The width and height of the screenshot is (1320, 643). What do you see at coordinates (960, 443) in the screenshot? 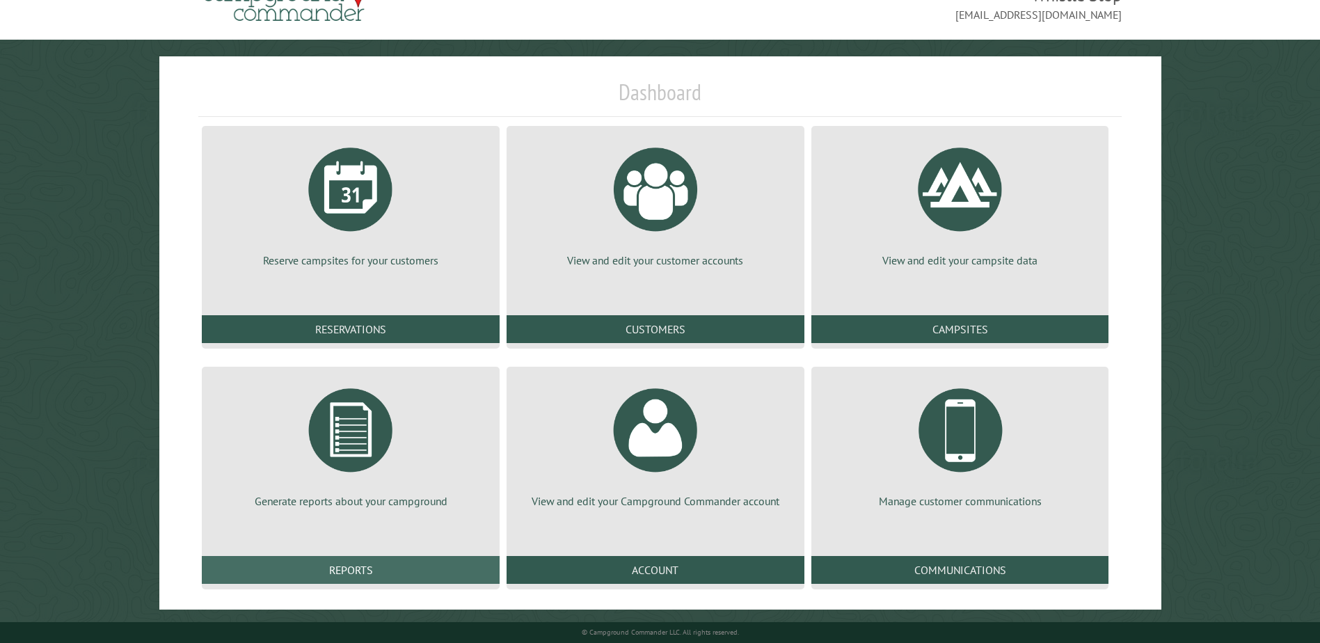
I see `a: Manage customer communications` at bounding box center [960, 443].